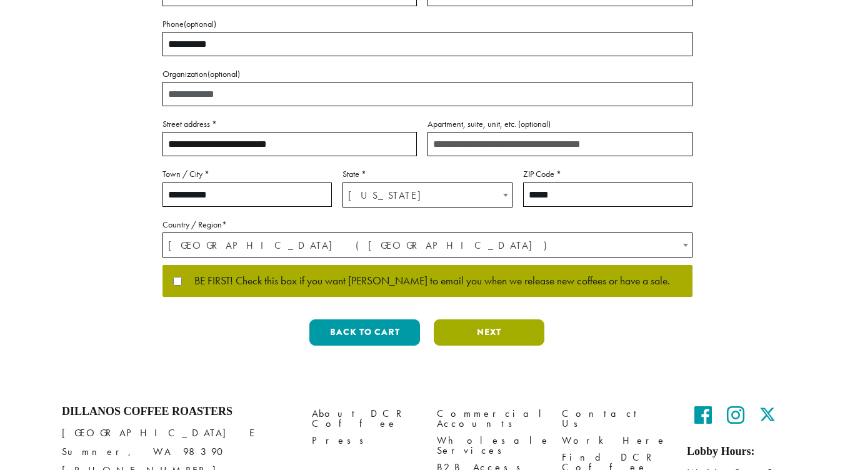 This screenshot has height=470, width=855. Describe the element at coordinates (615, 441) in the screenshot. I see `a: Work Here` at that location.